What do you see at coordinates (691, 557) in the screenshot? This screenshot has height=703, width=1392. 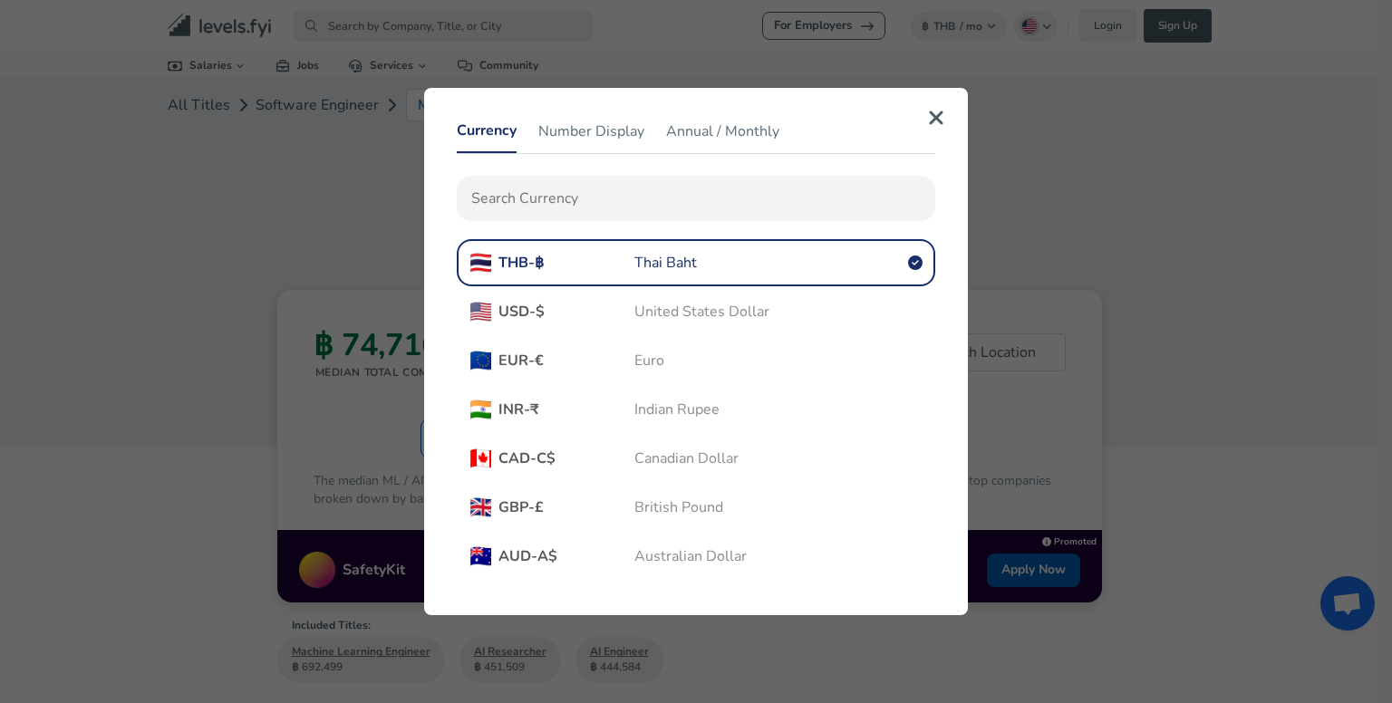 I see `span: Australian Dollar` at bounding box center [691, 557].